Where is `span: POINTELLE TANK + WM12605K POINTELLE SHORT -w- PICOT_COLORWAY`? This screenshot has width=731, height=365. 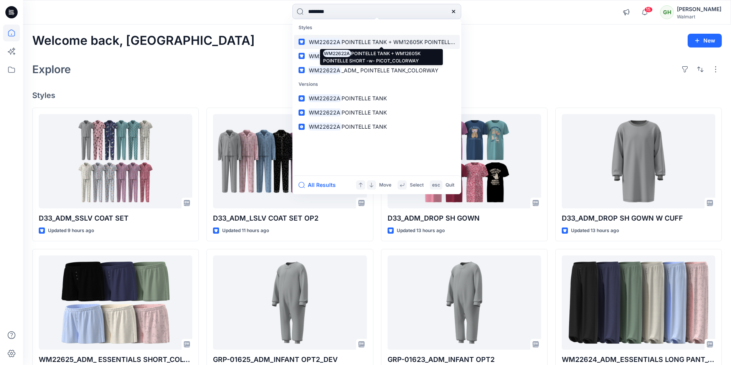 span: POINTELLE TANK + WM12605K POINTELLE SHORT -w- PICOT_COLORWAY is located at coordinates (438, 42).